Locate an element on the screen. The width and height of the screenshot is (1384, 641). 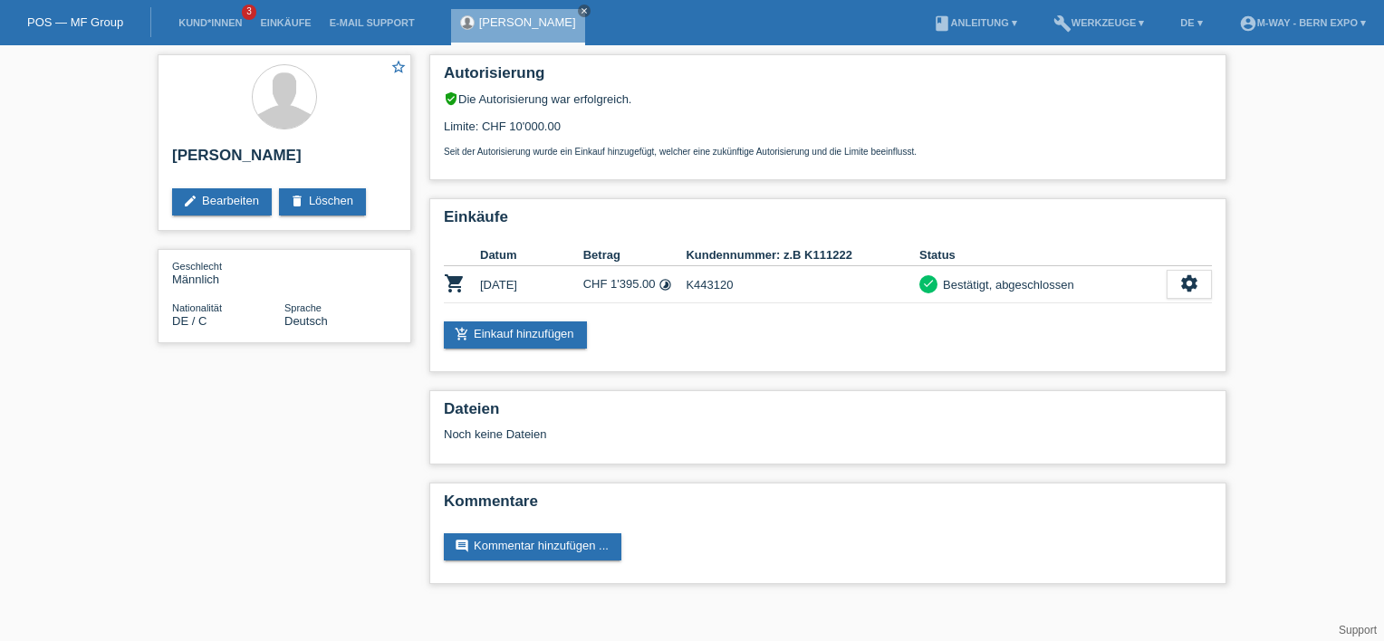
td: K443120 is located at coordinates (802, 284).